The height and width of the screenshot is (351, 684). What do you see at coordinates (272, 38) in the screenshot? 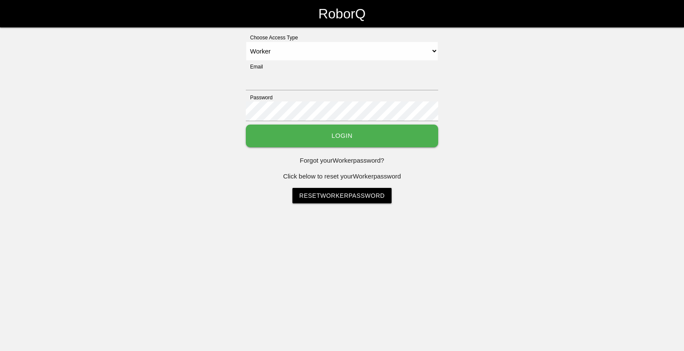
I see `label: Choose Access Type` at bounding box center [272, 38].